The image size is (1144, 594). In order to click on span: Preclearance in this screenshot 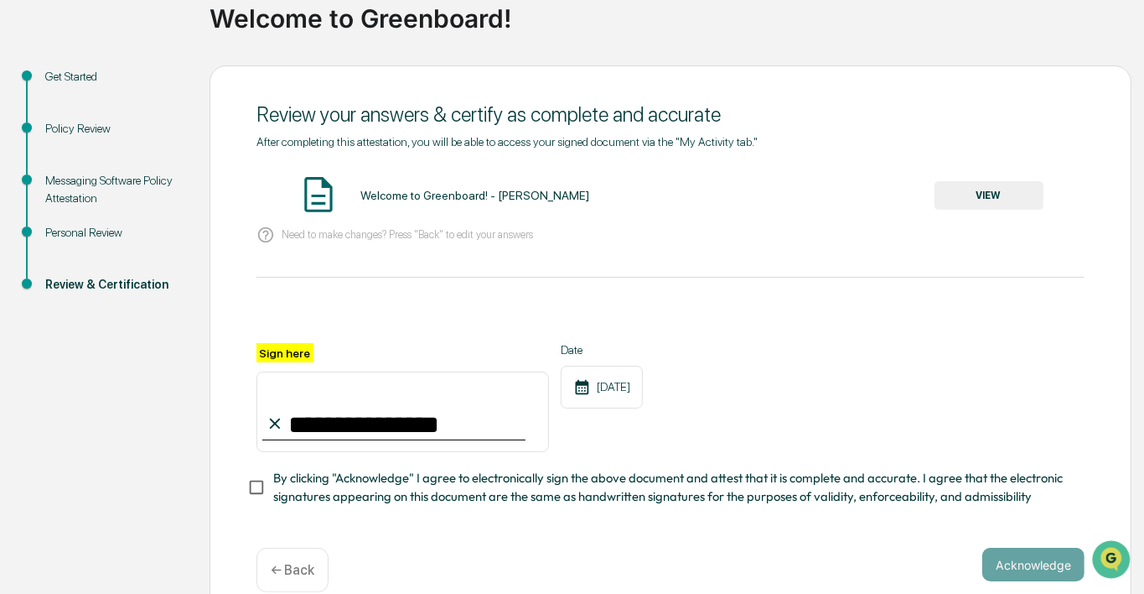, I will do `click(70, 220)`.